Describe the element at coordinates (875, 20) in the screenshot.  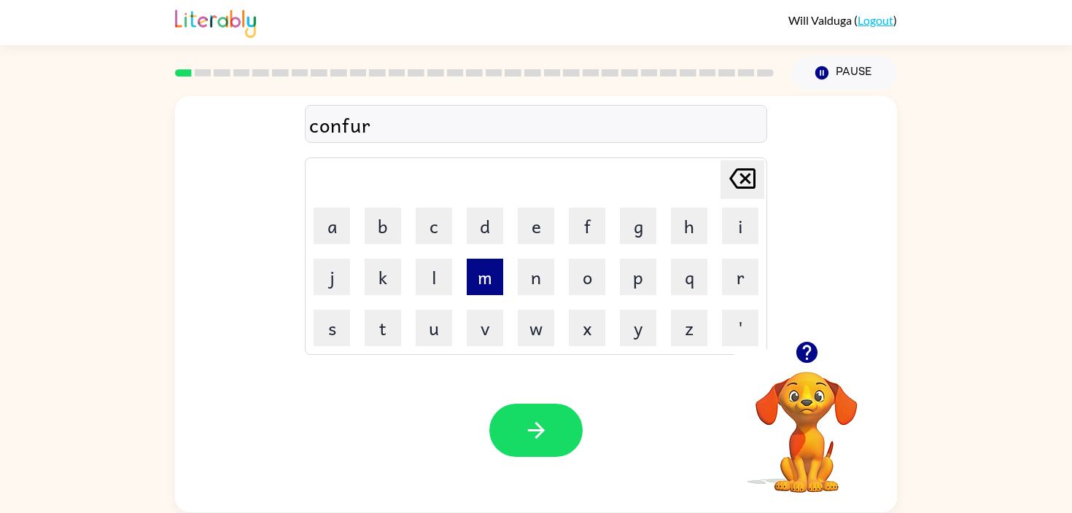
I see `a: Logout` at that location.